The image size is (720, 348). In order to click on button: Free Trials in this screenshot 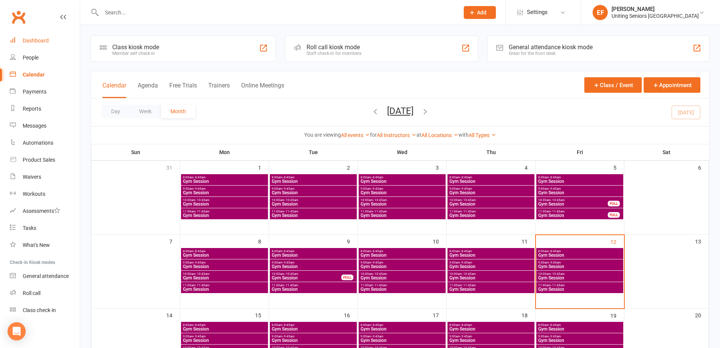, I will do `click(183, 90)`.